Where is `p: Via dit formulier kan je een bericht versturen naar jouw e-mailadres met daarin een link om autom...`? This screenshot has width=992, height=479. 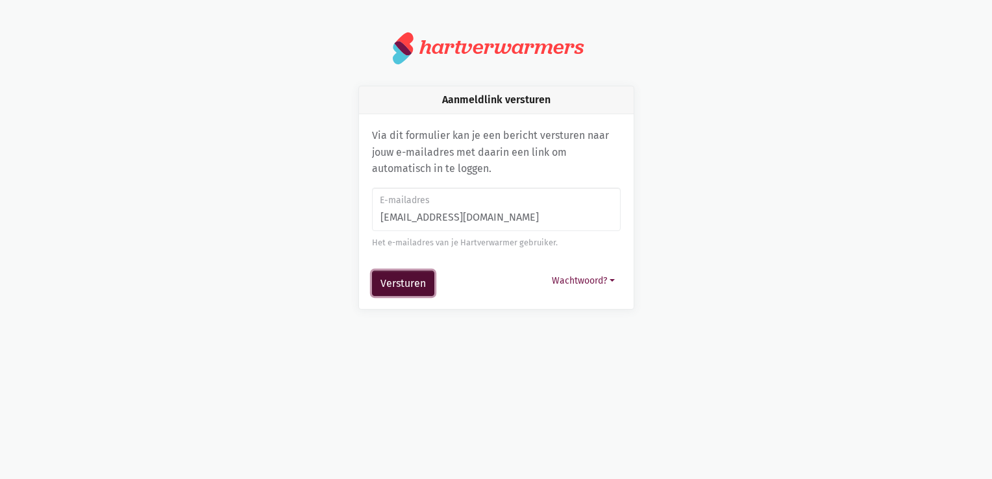 p: Via dit formulier kan je een bericht versturen naar jouw e-mailadres met daarin een link om autom... is located at coordinates (496, 152).